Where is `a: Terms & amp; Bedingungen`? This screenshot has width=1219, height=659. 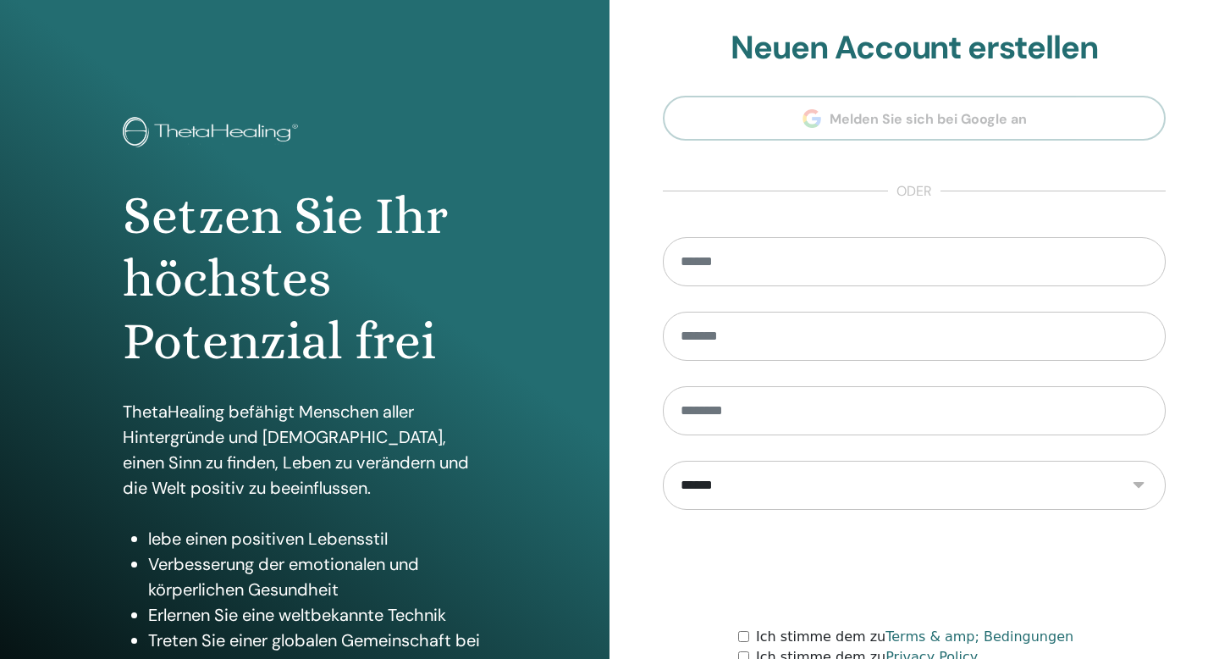 a: Terms & amp; Bedingungen is located at coordinates (980, 636).